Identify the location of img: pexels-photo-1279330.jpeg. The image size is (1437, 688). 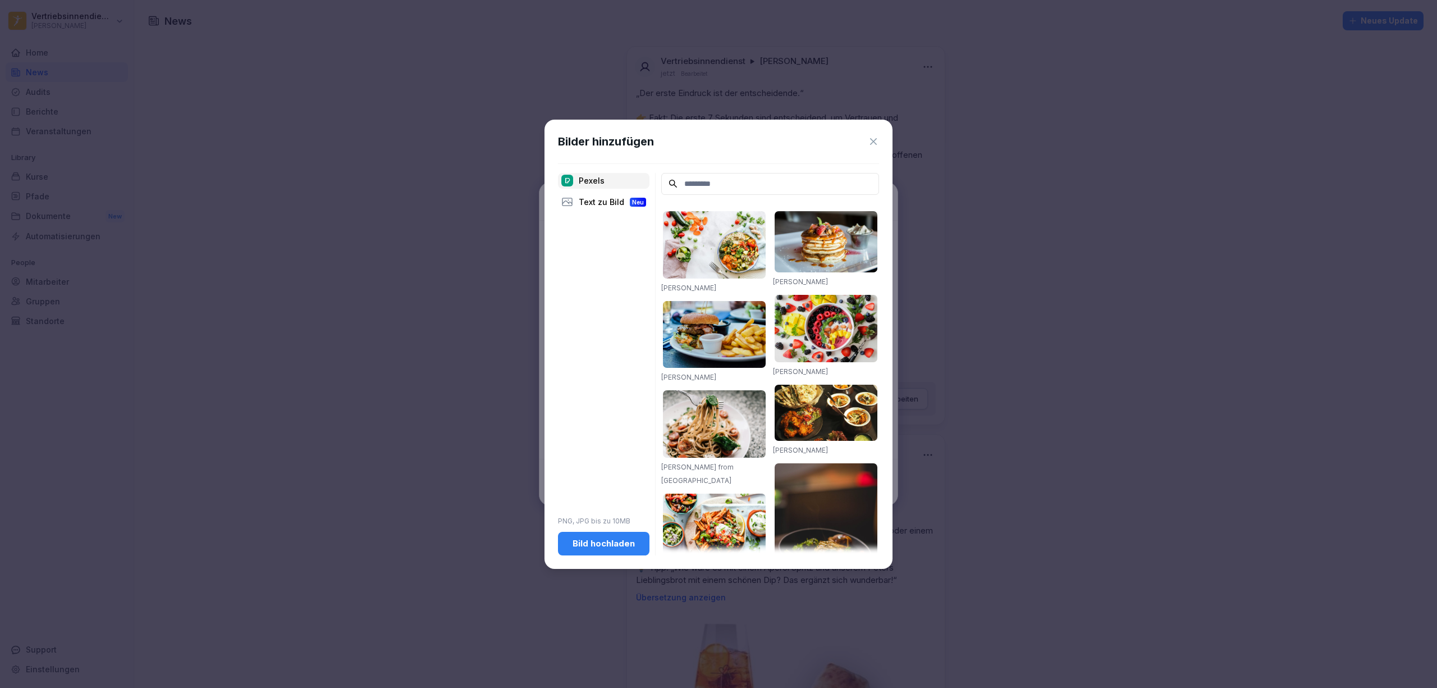
(714, 424).